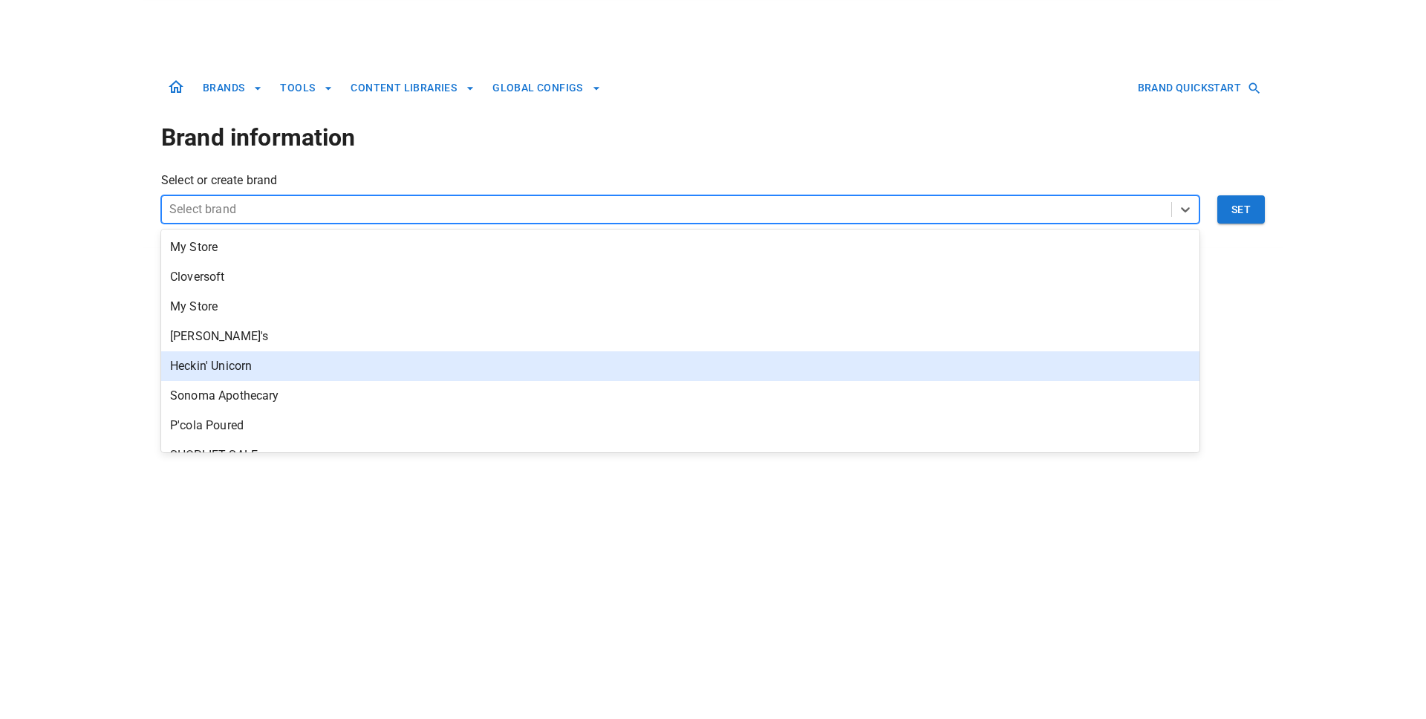 The image size is (1426, 719). What do you see at coordinates (680, 455) in the screenshot?
I see `div: SHOPLIFT SALE` at bounding box center [680, 455].